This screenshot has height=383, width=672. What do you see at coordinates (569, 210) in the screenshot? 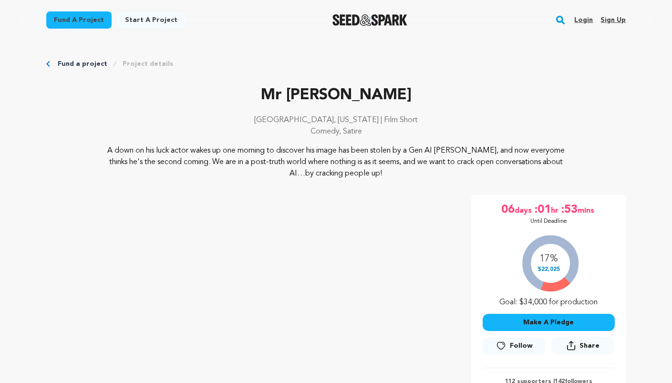
I see `span: :53` at bounding box center [569, 210].